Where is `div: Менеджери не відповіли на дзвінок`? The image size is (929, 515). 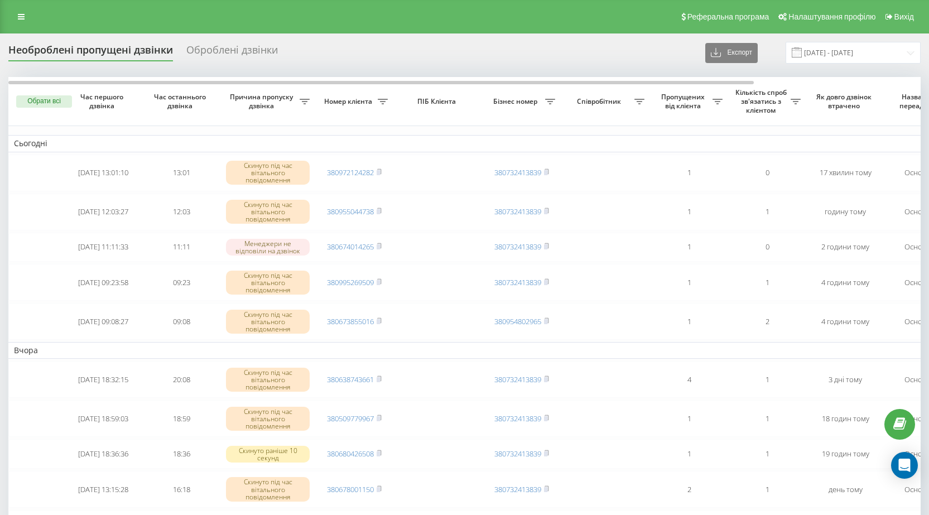 div: Менеджери не відповіли на дзвінок is located at coordinates (268, 247).